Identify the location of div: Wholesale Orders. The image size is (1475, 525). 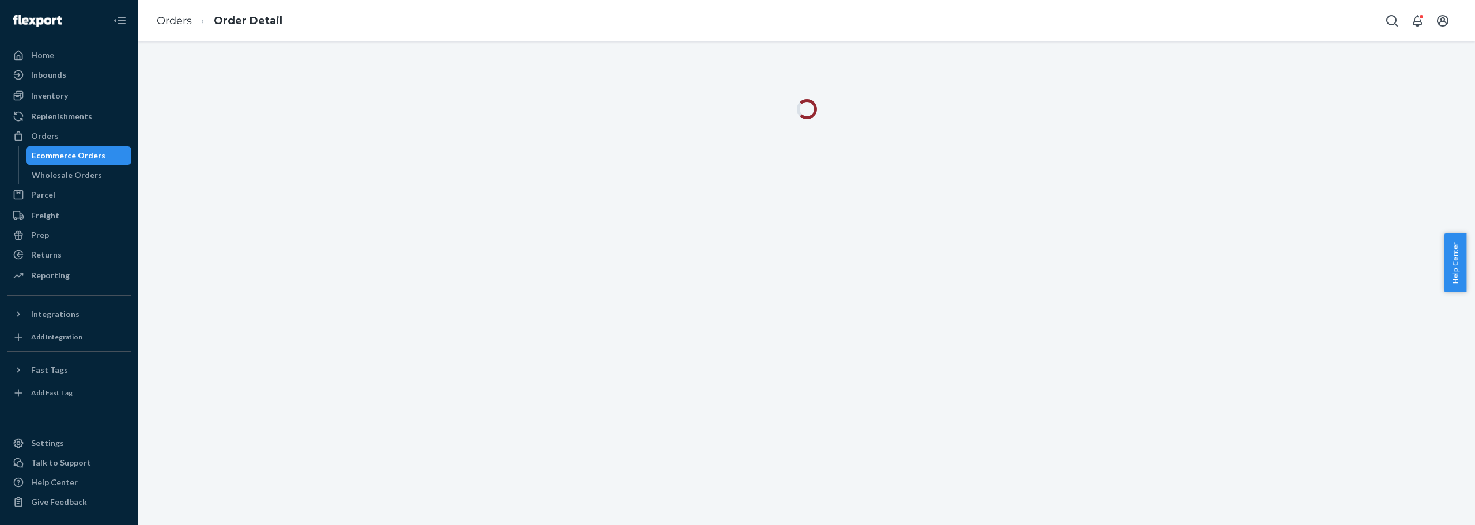
(67, 175).